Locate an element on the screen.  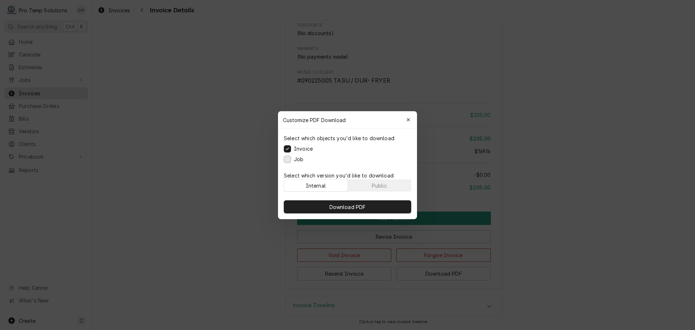
div: Internal is located at coordinates (315, 185).